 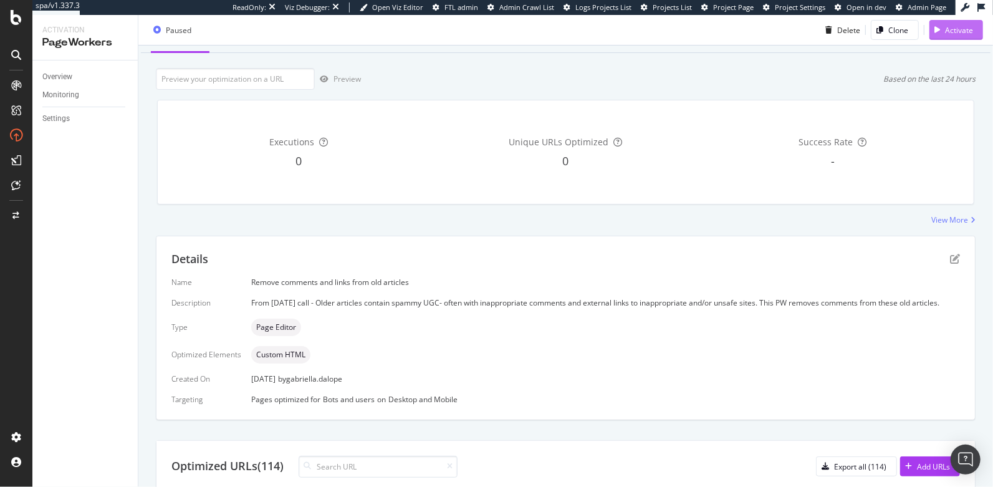 I want to click on span: Logs Projects List, so click(x=603, y=7).